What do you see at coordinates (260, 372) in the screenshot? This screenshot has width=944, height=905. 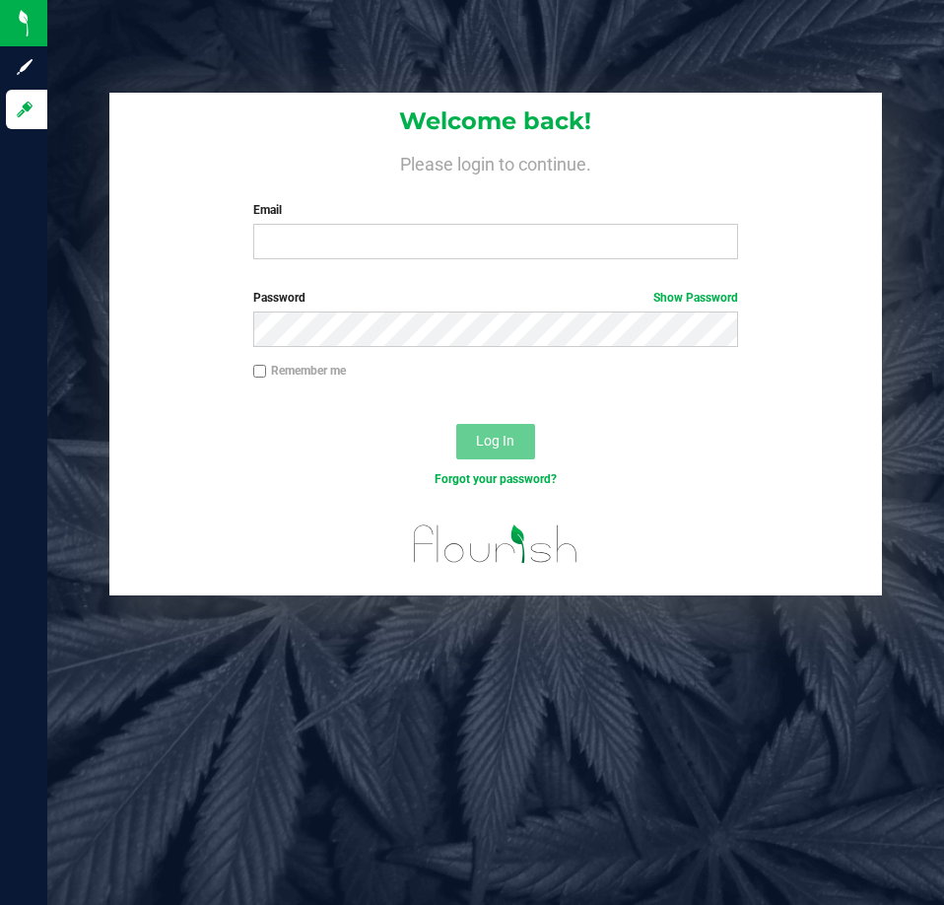 I see `input: Remember me` at bounding box center [260, 372].